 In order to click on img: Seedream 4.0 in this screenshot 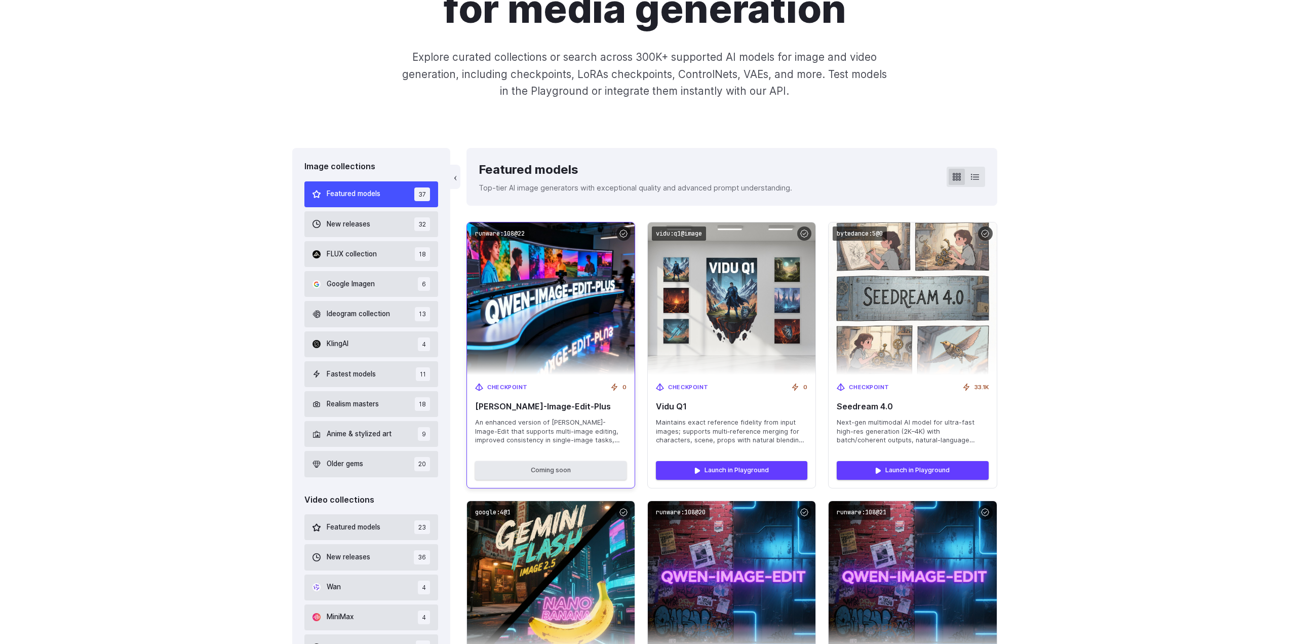, I will do `click(912, 298)`.